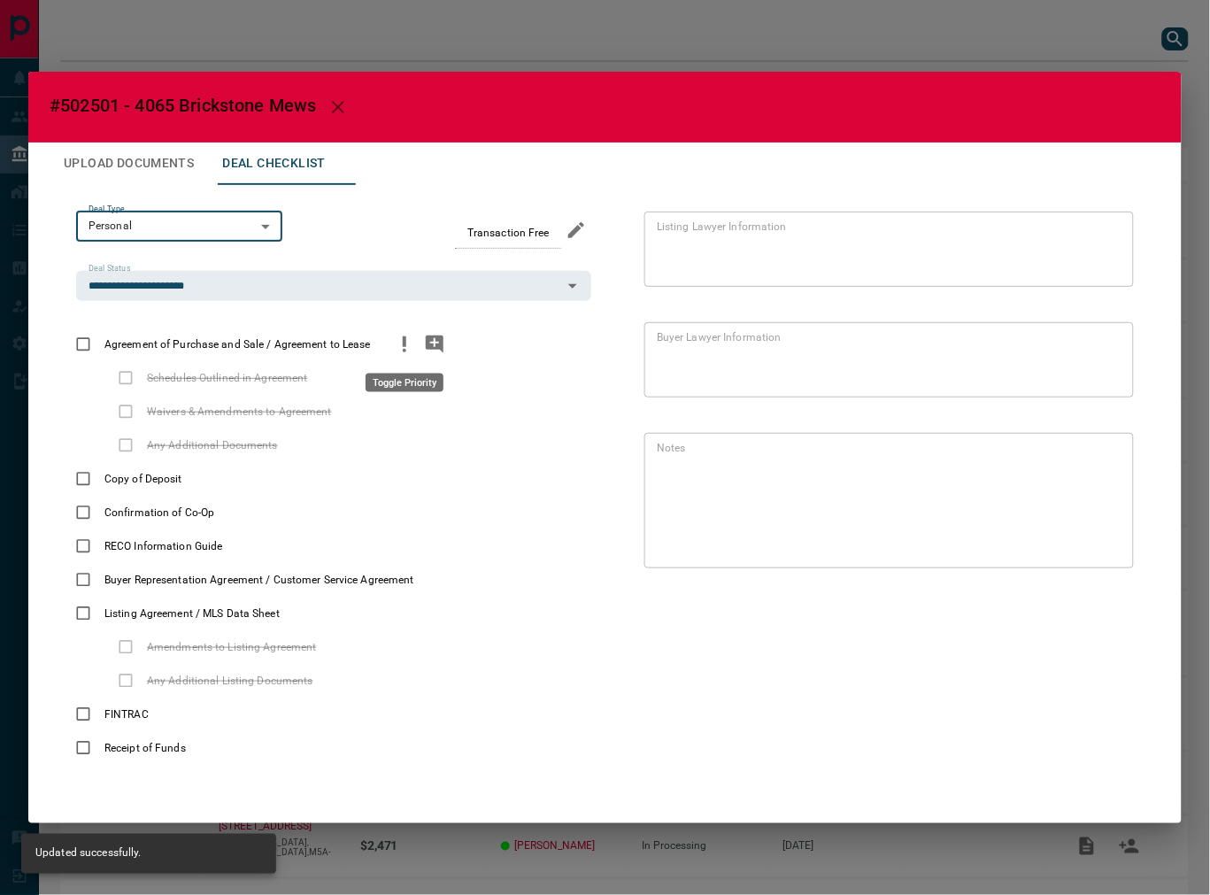 Image resolution: width=1210 pixels, height=895 pixels. I want to click on button: Deal Checklist, so click(274, 164).